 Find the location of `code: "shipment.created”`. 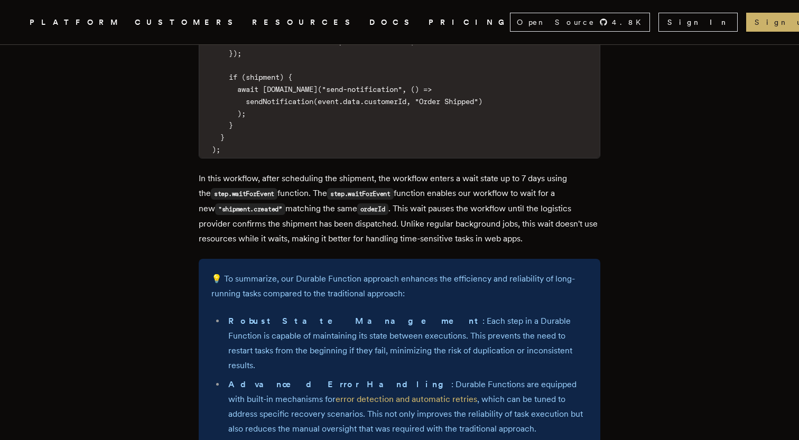

code: "shipment.created” is located at coordinates (250, 209).